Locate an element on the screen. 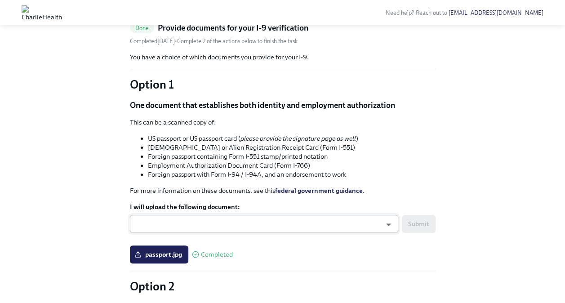 Image resolution: width=565 pixels, height=303 pixels. li: Foreign passport containing Form I-551 stamp/printed notation is located at coordinates (292, 156).